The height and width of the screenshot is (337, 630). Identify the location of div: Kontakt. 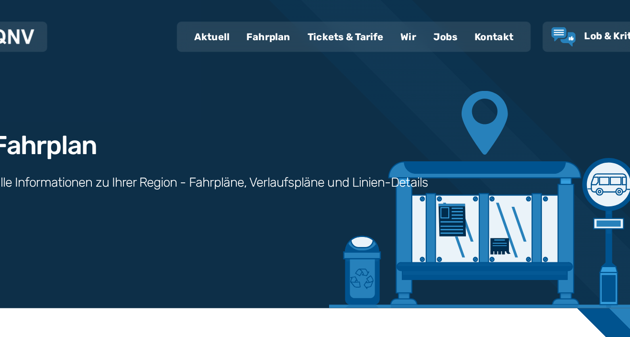
(475, 33).